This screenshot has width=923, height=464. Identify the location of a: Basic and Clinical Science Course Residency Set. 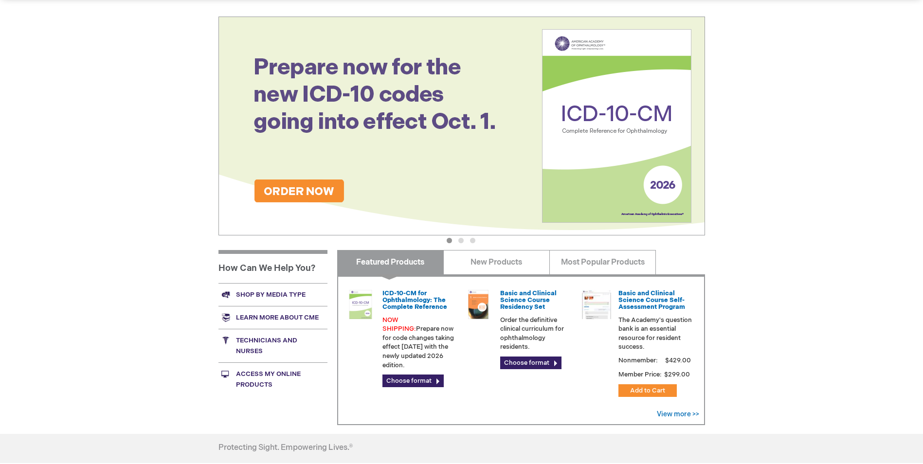
(528, 300).